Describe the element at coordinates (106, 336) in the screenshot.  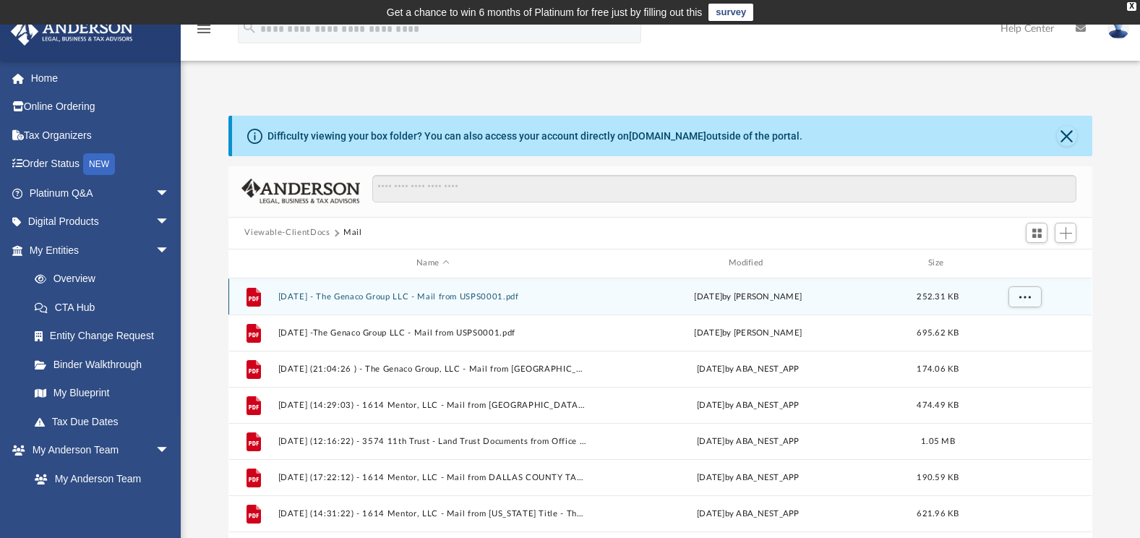
I see `a: Entity Change Request` at that location.